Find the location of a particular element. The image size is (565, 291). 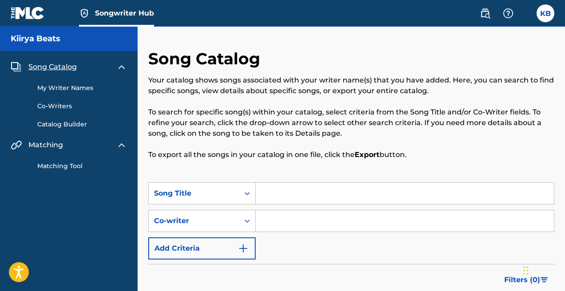

a: Public Search is located at coordinates (485, 13).